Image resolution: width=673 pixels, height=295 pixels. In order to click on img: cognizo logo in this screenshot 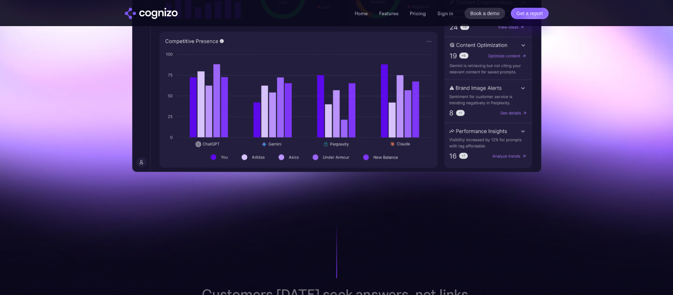, I will do `click(151, 13)`.